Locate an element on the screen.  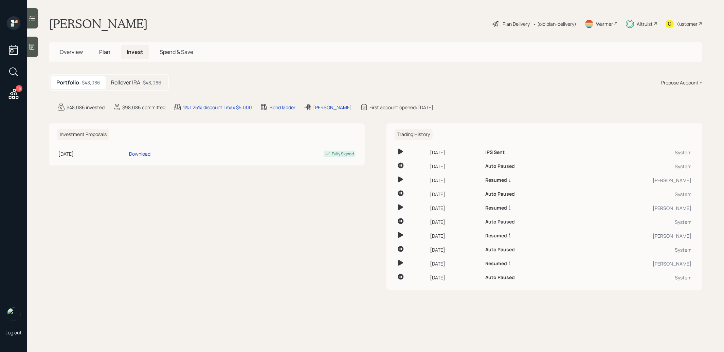
h6: Investment Proposals is located at coordinates (83, 134).